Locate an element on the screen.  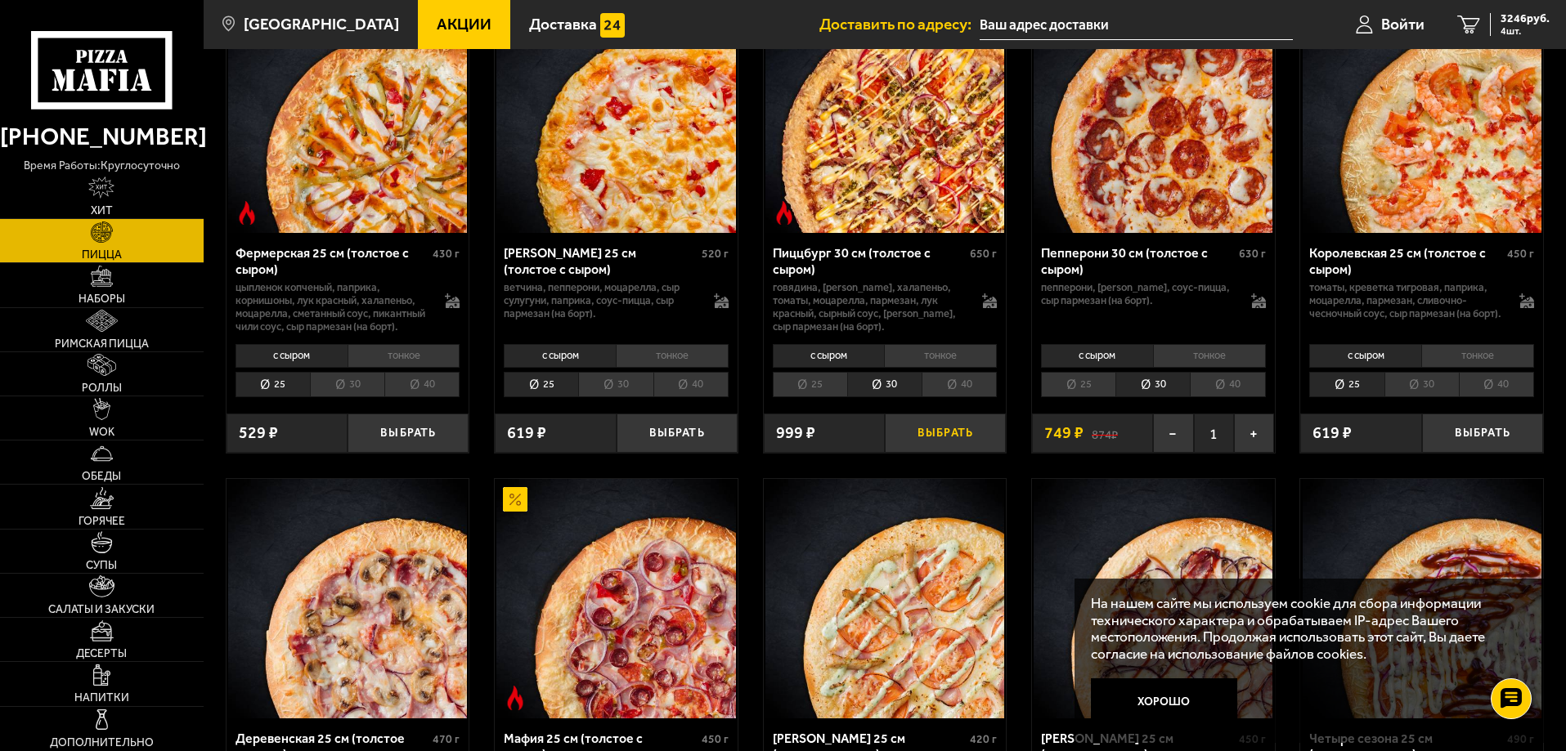
div: Фермерская 25 см (толстое с сыром) is located at coordinates (332, 261).